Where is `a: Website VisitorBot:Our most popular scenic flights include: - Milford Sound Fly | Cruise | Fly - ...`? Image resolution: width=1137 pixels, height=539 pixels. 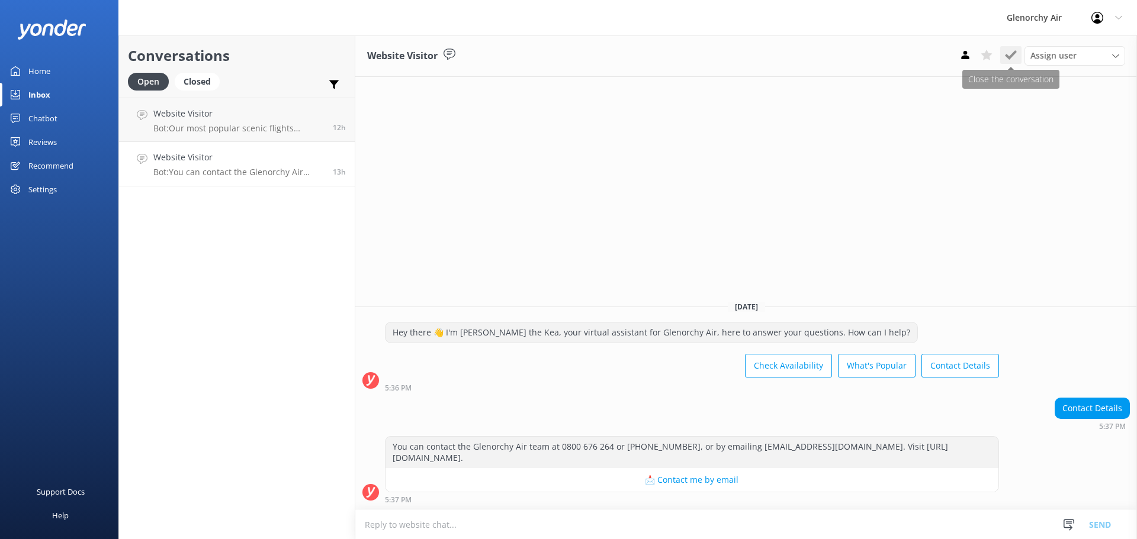
a: Website VisitorBot:Our most popular scenic flights include: - Milford Sound Fly | Cruise | Fly - ... is located at coordinates (237, 120).